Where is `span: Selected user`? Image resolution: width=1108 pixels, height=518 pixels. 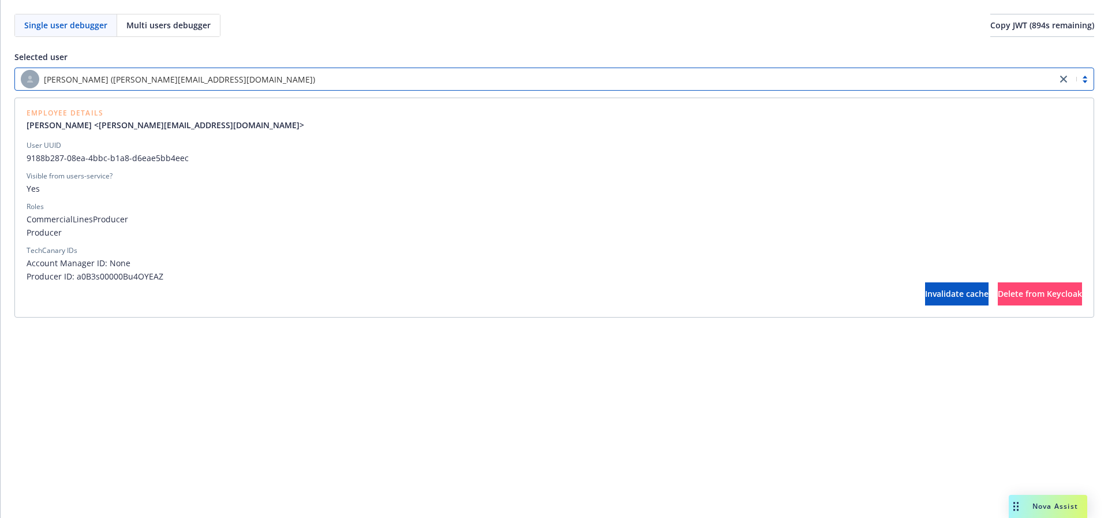
span: Selected user is located at coordinates (41, 57).